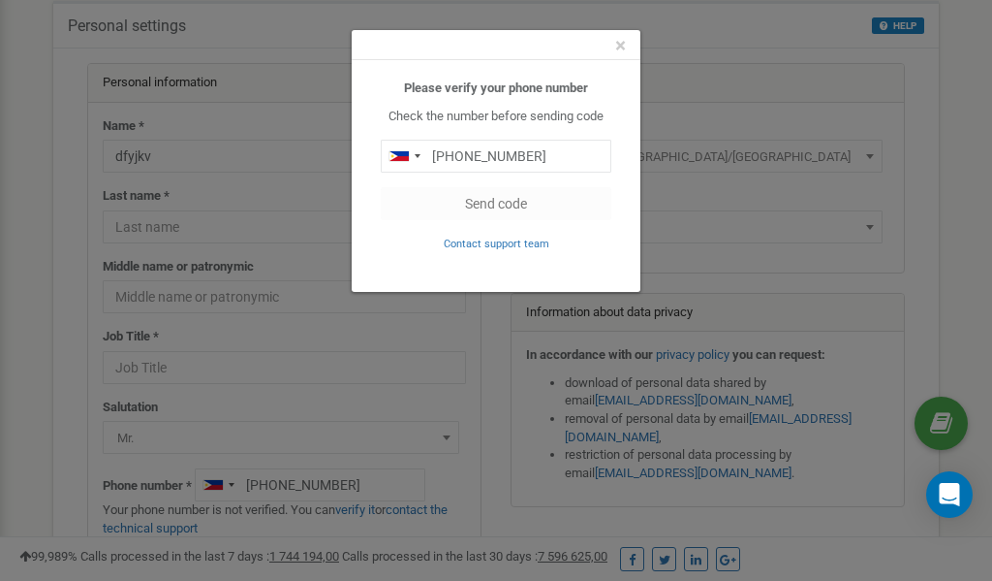 This screenshot has width=992, height=581. I want to click on button: Send code, so click(496, 204).